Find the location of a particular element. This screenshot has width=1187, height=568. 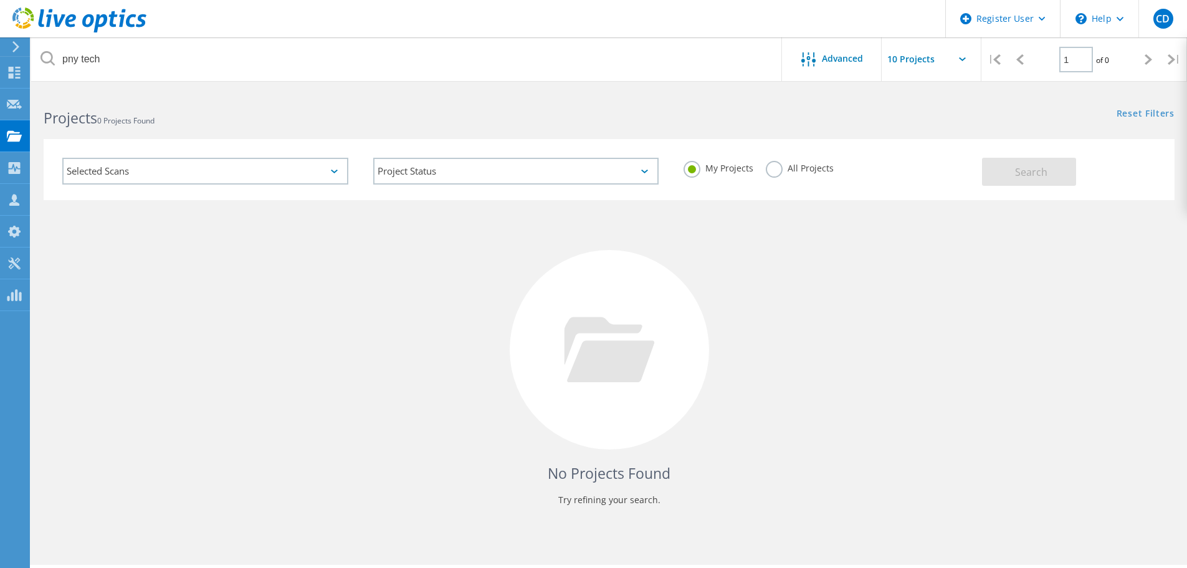

p: Try refining your search. is located at coordinates (609, 500).